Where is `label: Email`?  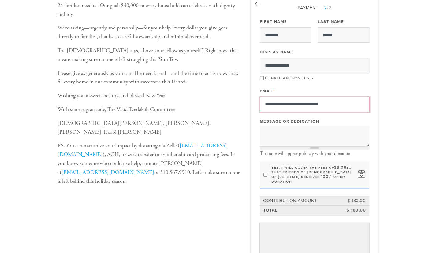
label: Email is located at coordinates (268, 91).